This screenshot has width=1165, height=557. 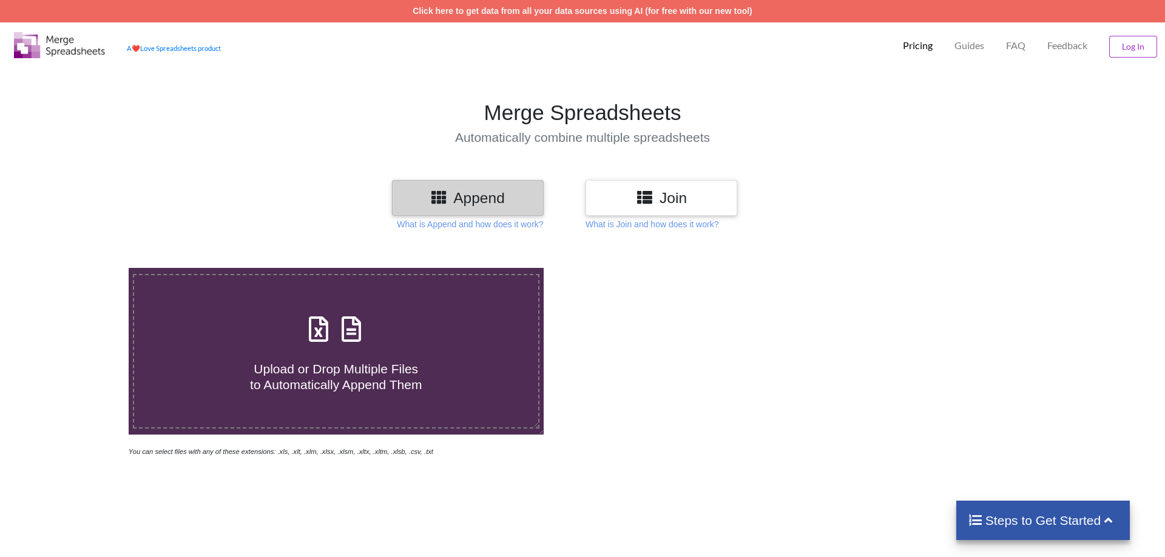 What do you see at coordinates (661, 198) in the screenshot?
I see `h3: Join` at bounding box center [661, 198].